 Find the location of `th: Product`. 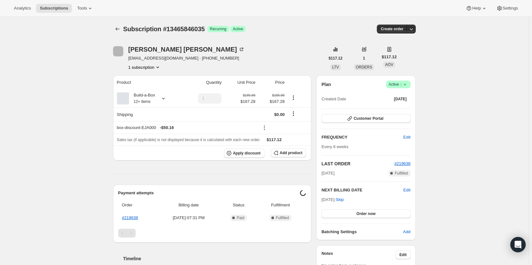

th: Product is located at coordinates (147, 82).